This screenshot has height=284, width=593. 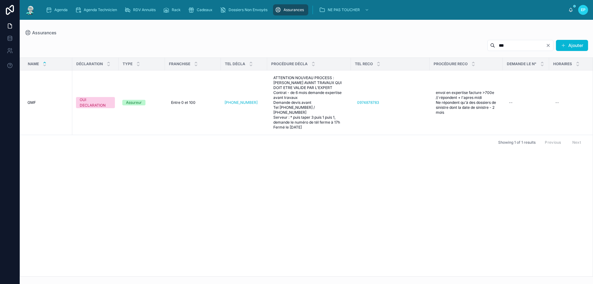 What do you see at coordinates (204, 10) in the screenshot?
I see `span: Cadeaux` at bounding box center [204, 10].